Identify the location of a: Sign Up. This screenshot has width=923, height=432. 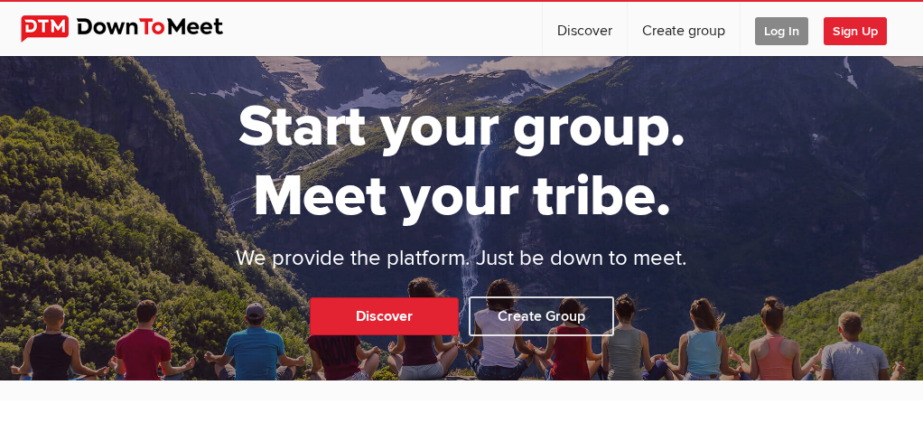
(862, 29).